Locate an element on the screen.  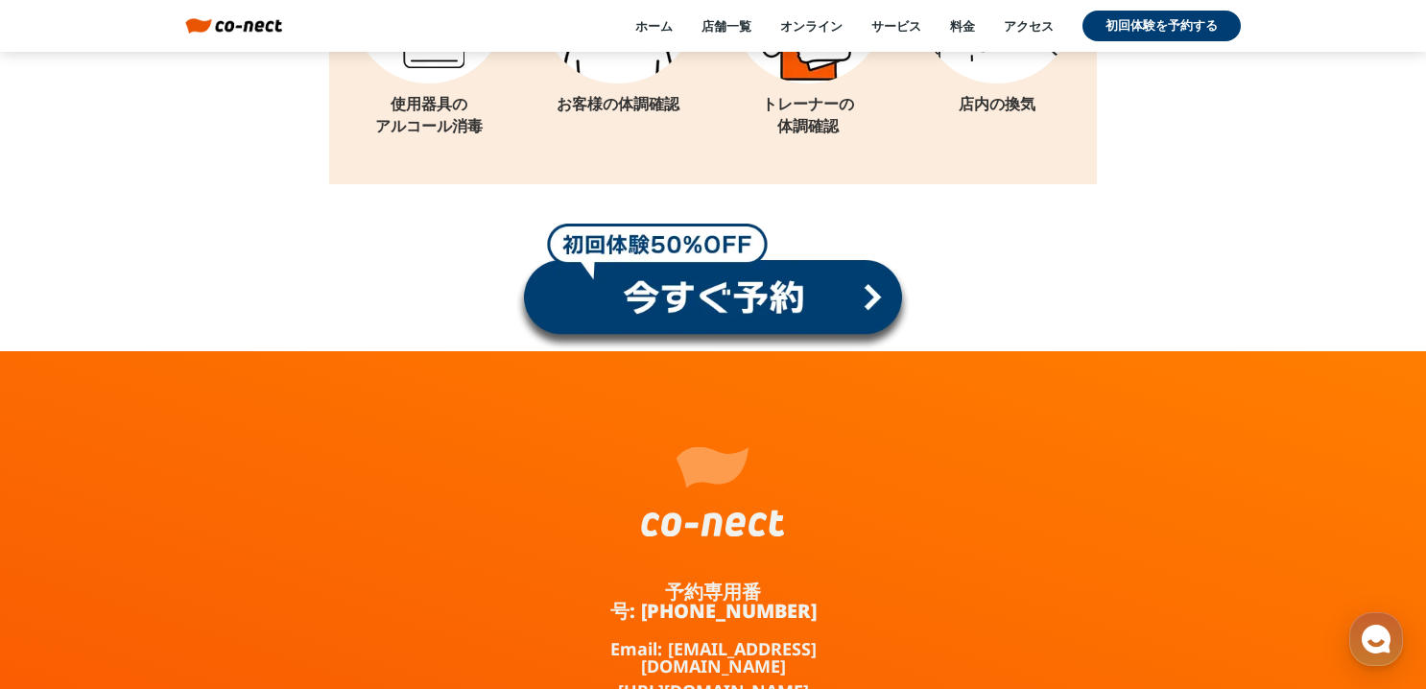
p: 使用器具の アルコール消毒 is located at coordinates (429, 114).